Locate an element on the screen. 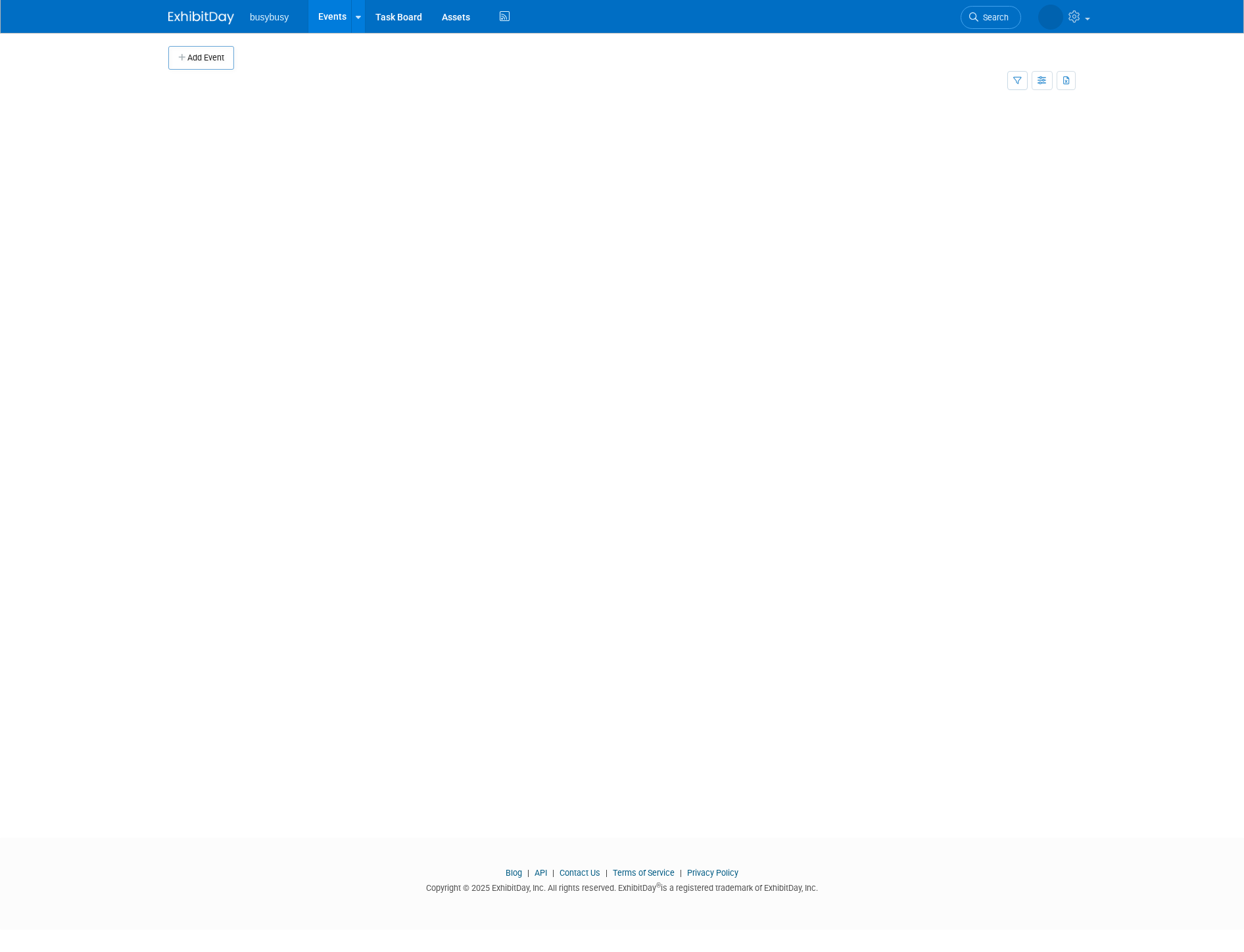 This screenshot has height=952, width=1244. span: Search is located at coordinates (994, 17).